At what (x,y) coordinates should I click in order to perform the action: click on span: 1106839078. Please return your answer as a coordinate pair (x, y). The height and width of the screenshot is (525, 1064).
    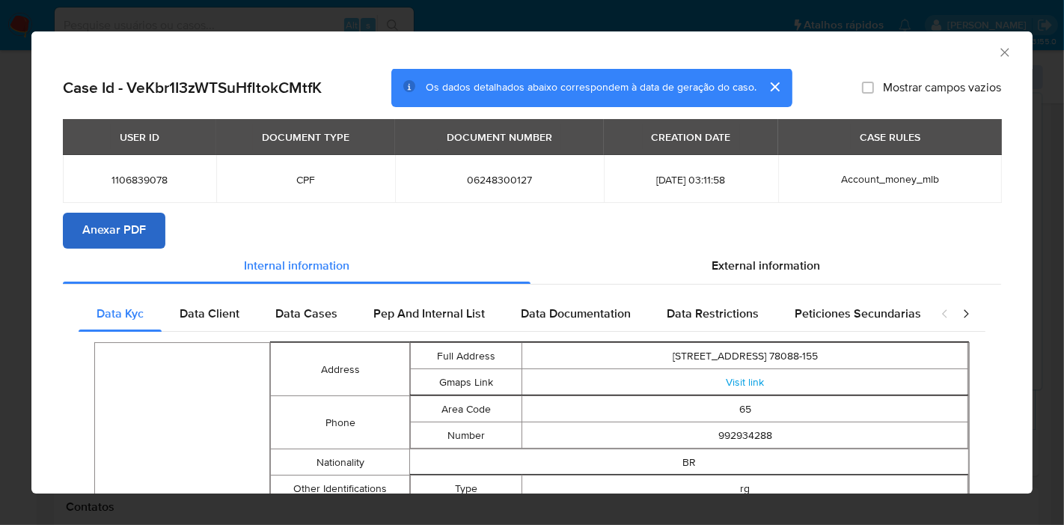
    Looking at the image, I should click on (139, 180).